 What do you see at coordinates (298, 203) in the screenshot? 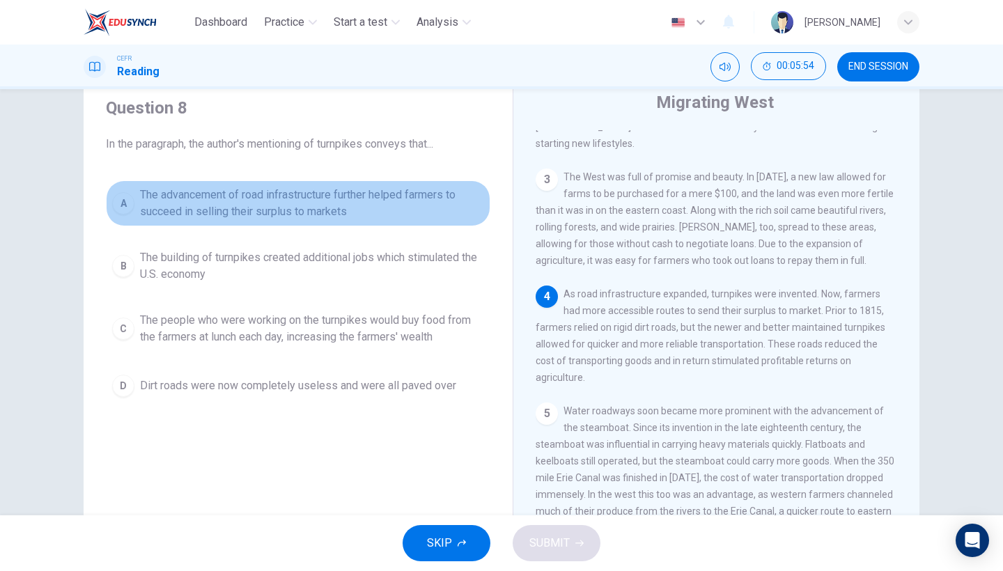
I see `button: AThe advancement of road infrastructure further helped farmers to succeed in selling their surplu...` at bounding box center [298, 203].